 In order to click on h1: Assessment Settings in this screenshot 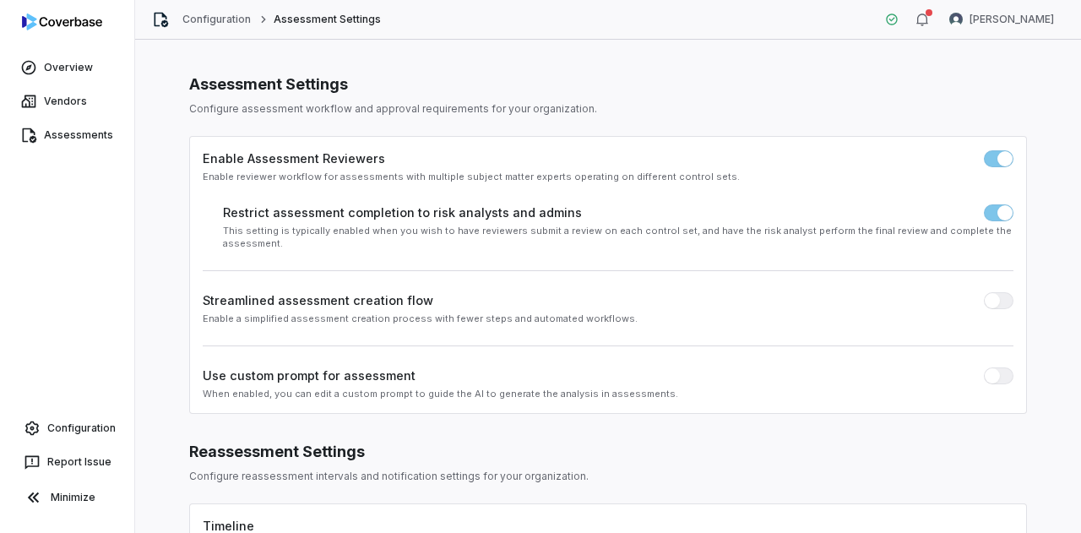, I will do `click(608, 84)`.